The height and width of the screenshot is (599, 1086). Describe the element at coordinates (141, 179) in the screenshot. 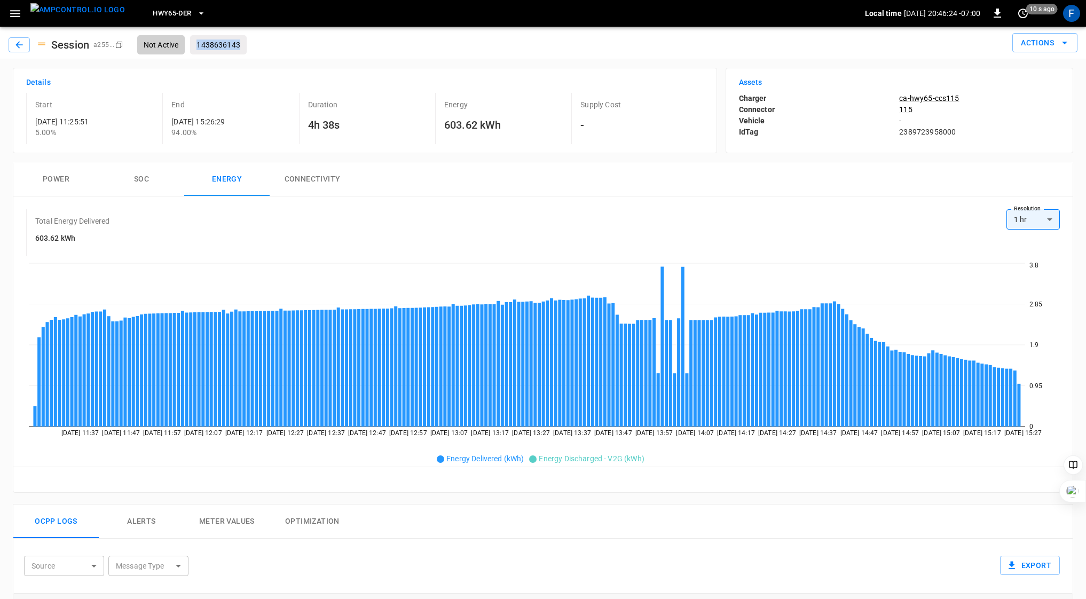

I see `button: SOC` at that location.